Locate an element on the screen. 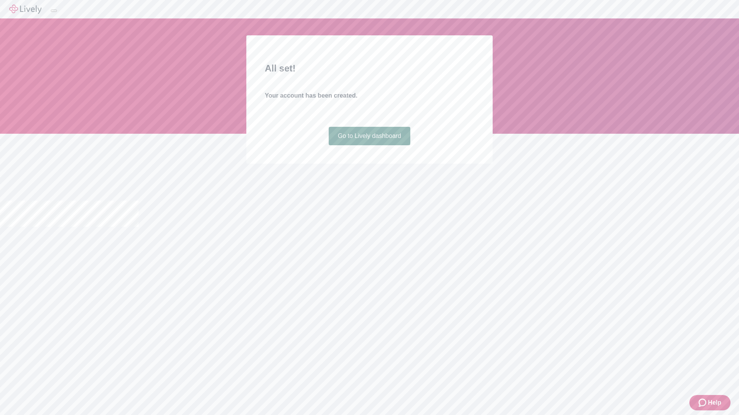  button: Log out is located at coordinates (54, 11).